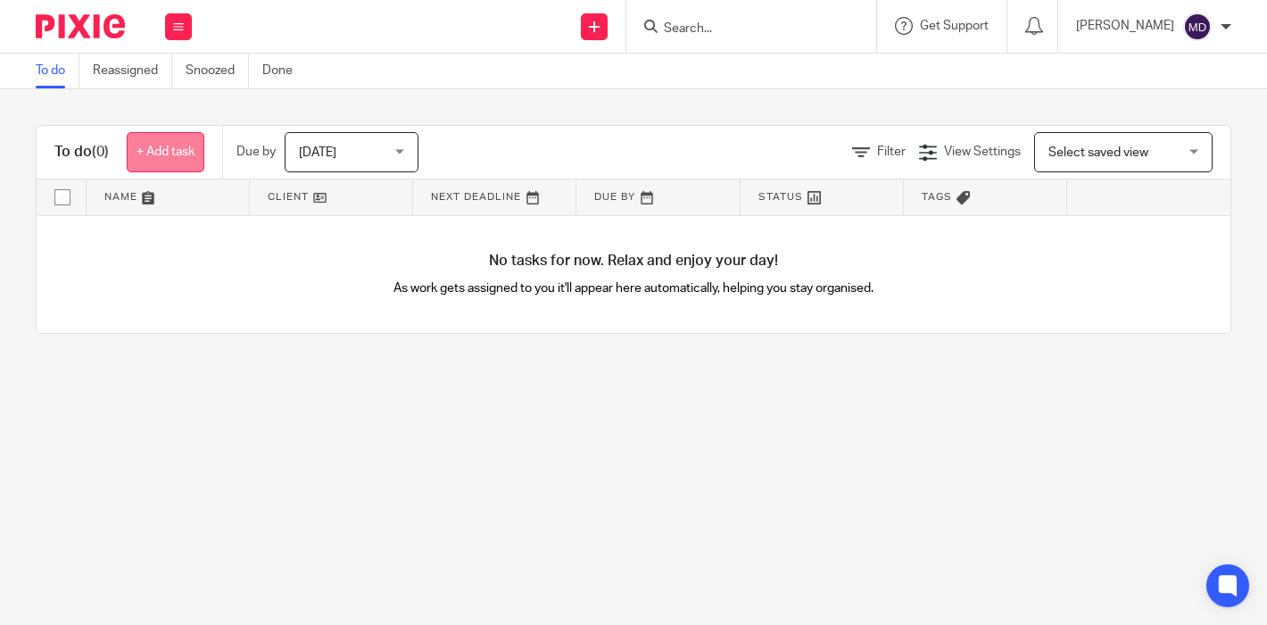 The image size is (1267, 625). I want to click on span: Select saved view, so click(1099, 153).